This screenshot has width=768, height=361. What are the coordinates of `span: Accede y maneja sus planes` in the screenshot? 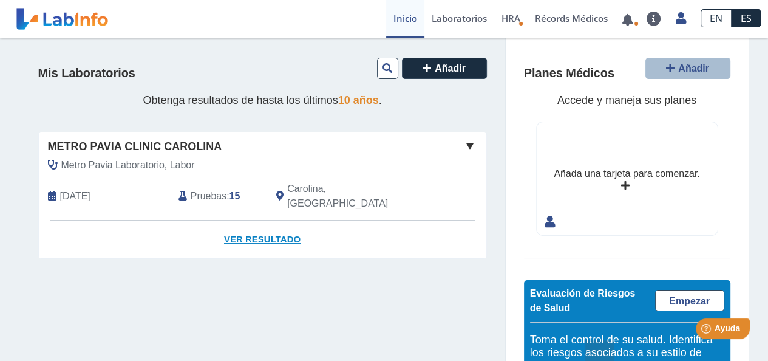 It's located at (627, 100).